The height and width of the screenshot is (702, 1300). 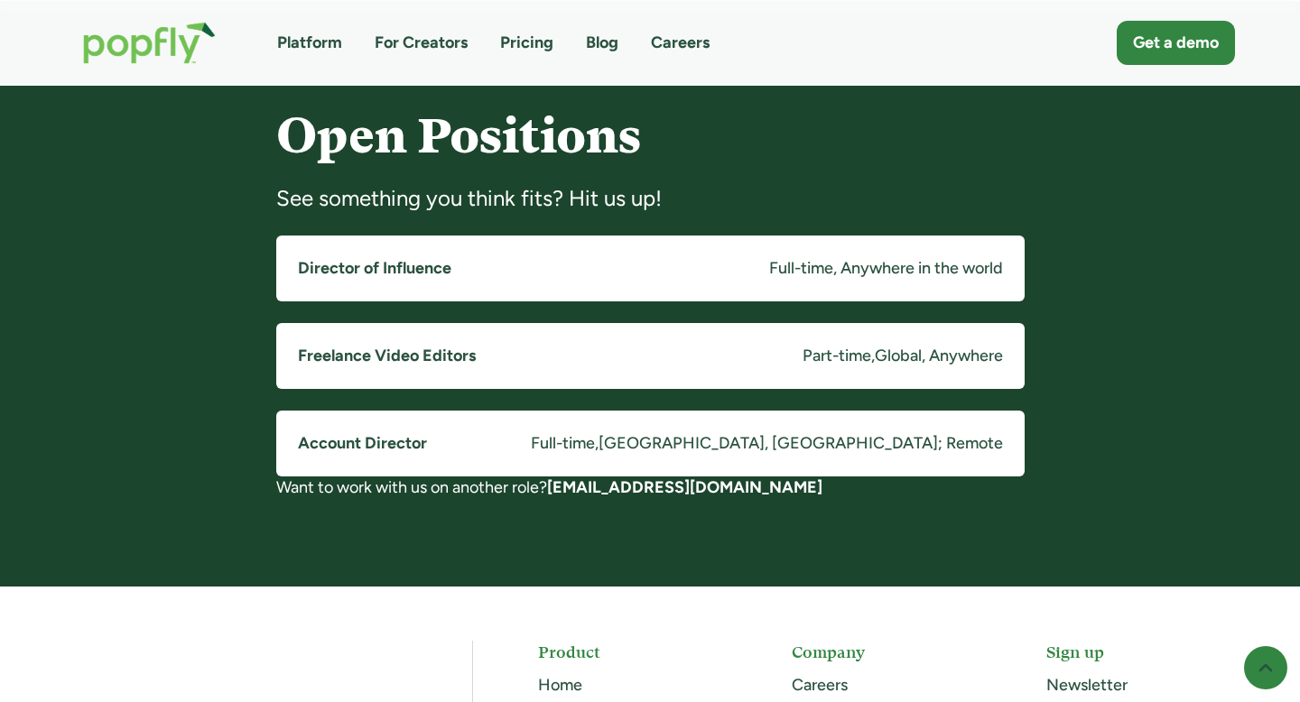 I want to click on a: Get a demo, so click(x=1175, y=42).